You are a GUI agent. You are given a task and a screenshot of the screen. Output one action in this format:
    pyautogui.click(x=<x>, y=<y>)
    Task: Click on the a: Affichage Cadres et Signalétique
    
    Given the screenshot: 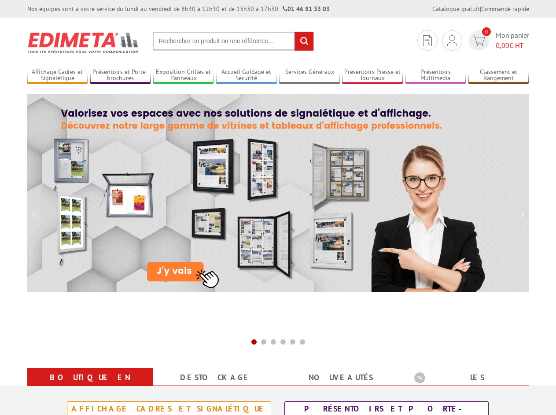 What is the action you would take?
    pyautogui.click(x=58, y=75)
    